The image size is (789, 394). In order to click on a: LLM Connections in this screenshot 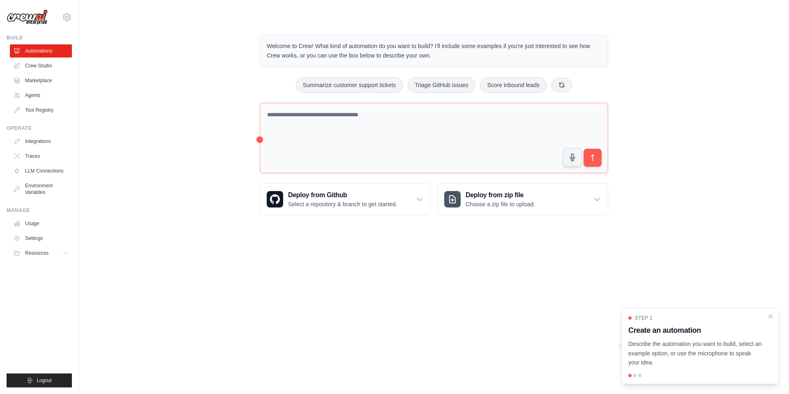, I will do `click(41, 171)`.